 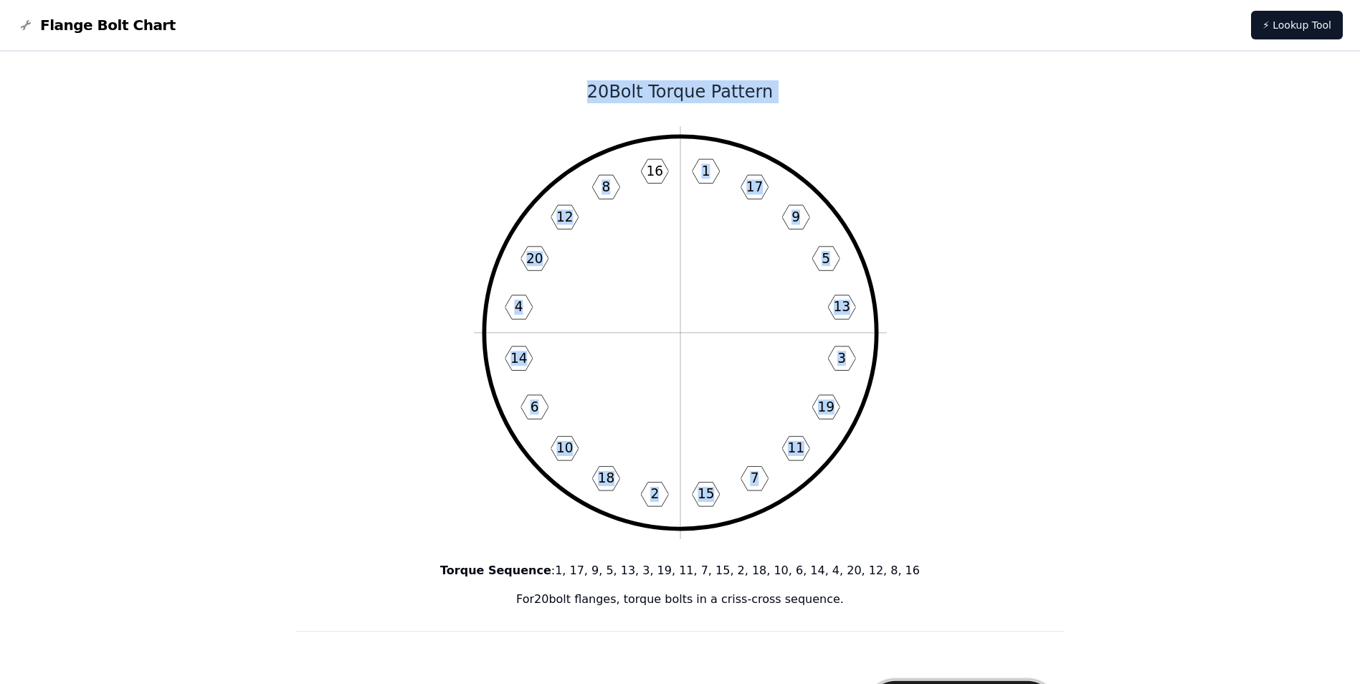 I want to click on b: Torque Sequence, so click(x=495, y=570).